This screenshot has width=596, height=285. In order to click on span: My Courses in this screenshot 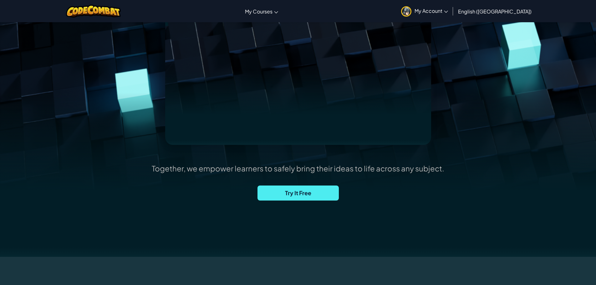, I will do `click(259, 11)`.